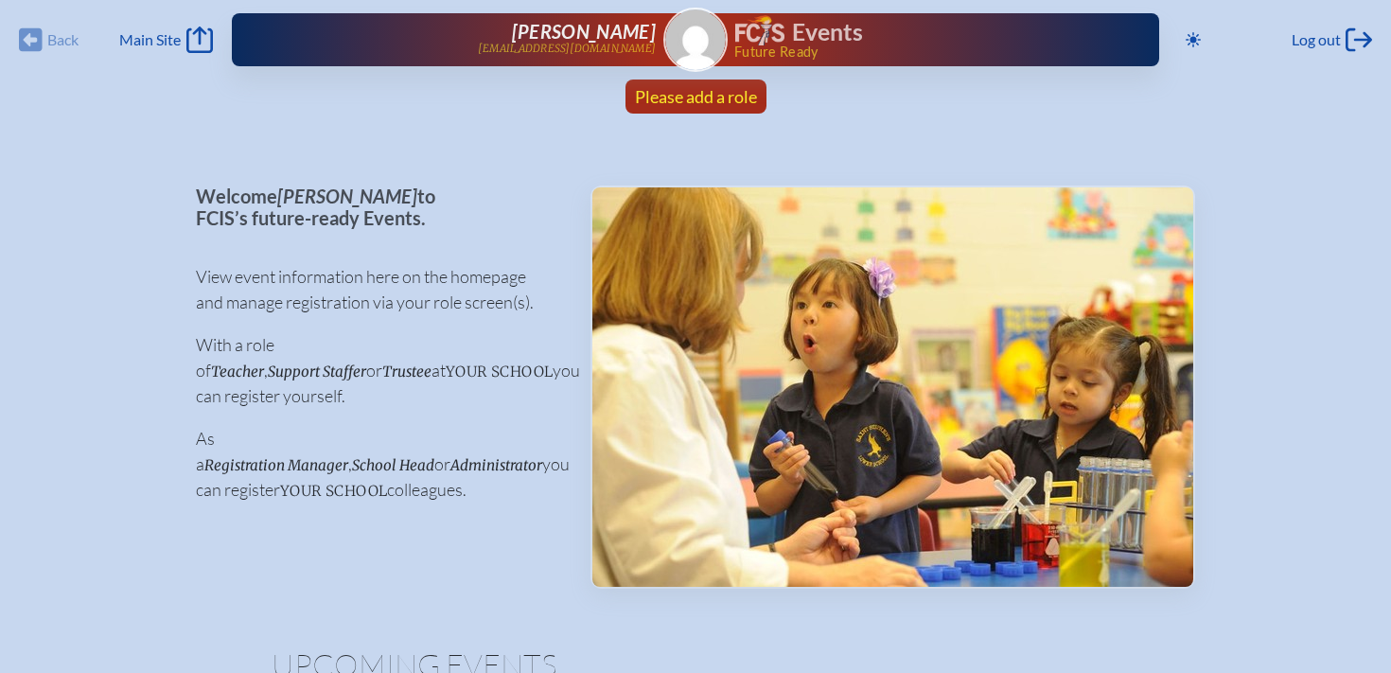 Image resolution: width=1391 pixels, height=673 pixels. I want to click on p: Welcome to FCIS’s future-ready Events., so click(378, 206).